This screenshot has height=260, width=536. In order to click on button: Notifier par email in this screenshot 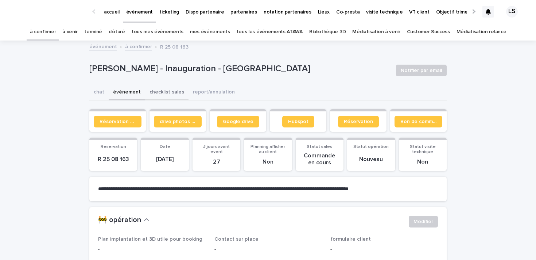, I will do `click(421, 70)`.